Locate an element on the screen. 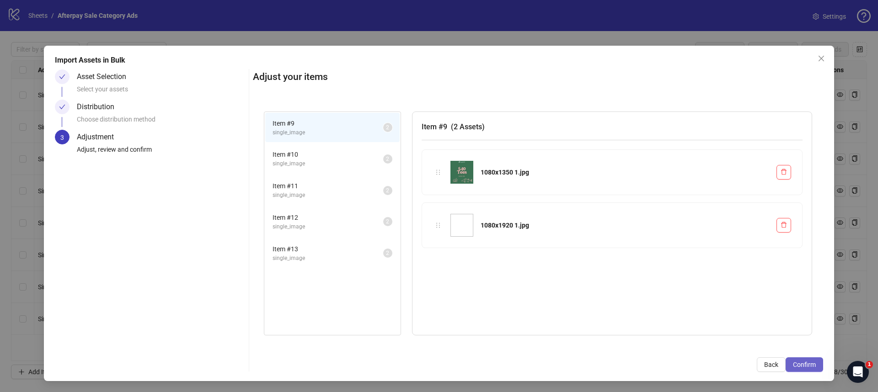 The width and height of the screenshot is (878, 392). span: Item # 11 is located at coordinates (328, 186).